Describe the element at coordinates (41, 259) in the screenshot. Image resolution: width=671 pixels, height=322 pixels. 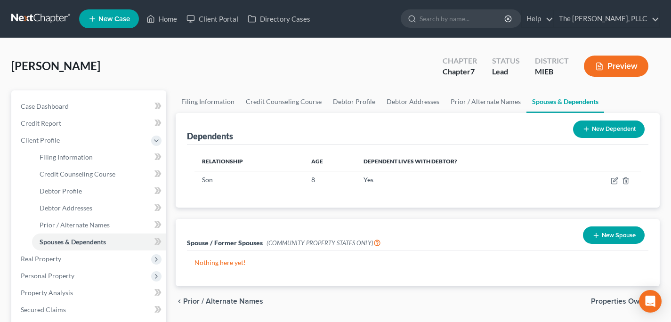
I see `span: Real Property` at that location.